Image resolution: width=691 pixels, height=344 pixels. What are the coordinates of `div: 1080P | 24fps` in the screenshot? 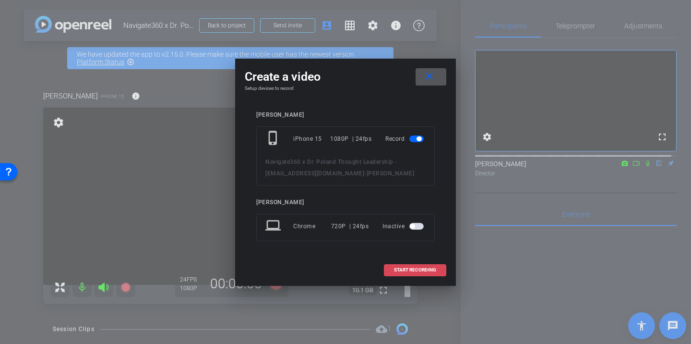 It's located at (351, 139).